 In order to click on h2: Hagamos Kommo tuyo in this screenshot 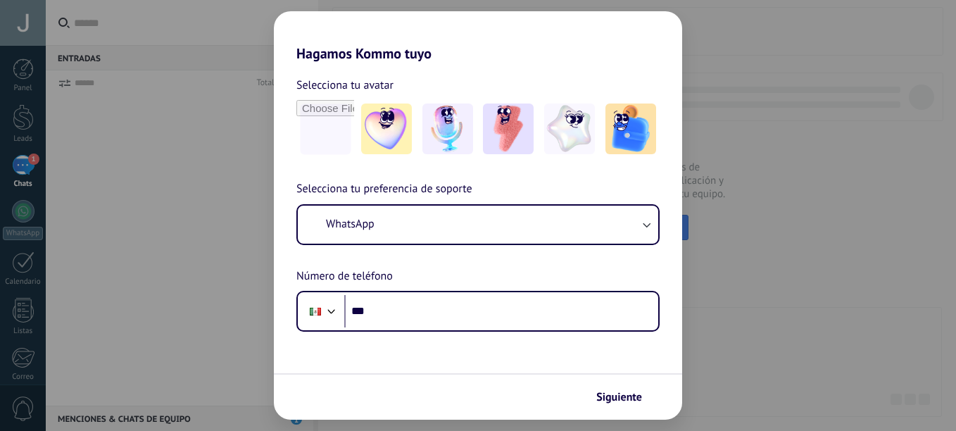, I will do `click(478, 37)`.